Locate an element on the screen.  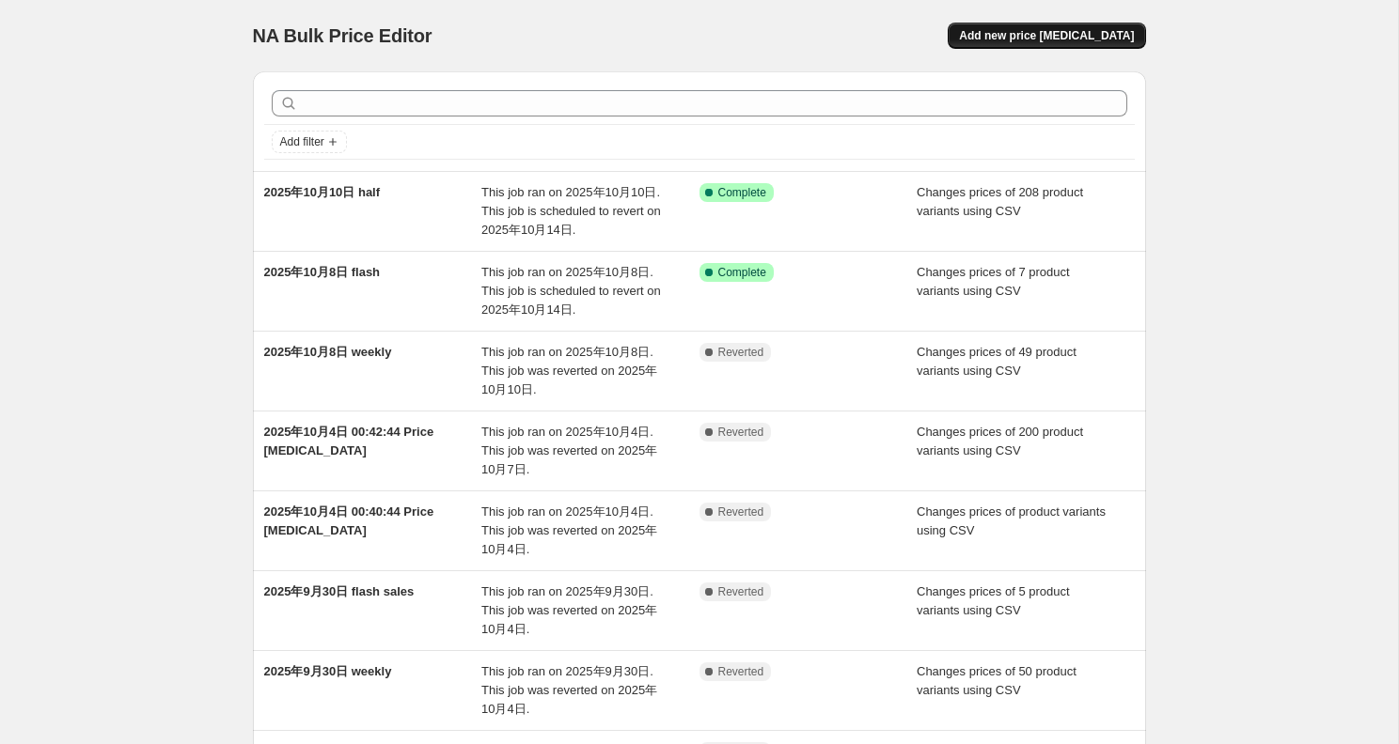
span: NA Bulk Price Editor is located at coordinates (342, 36).